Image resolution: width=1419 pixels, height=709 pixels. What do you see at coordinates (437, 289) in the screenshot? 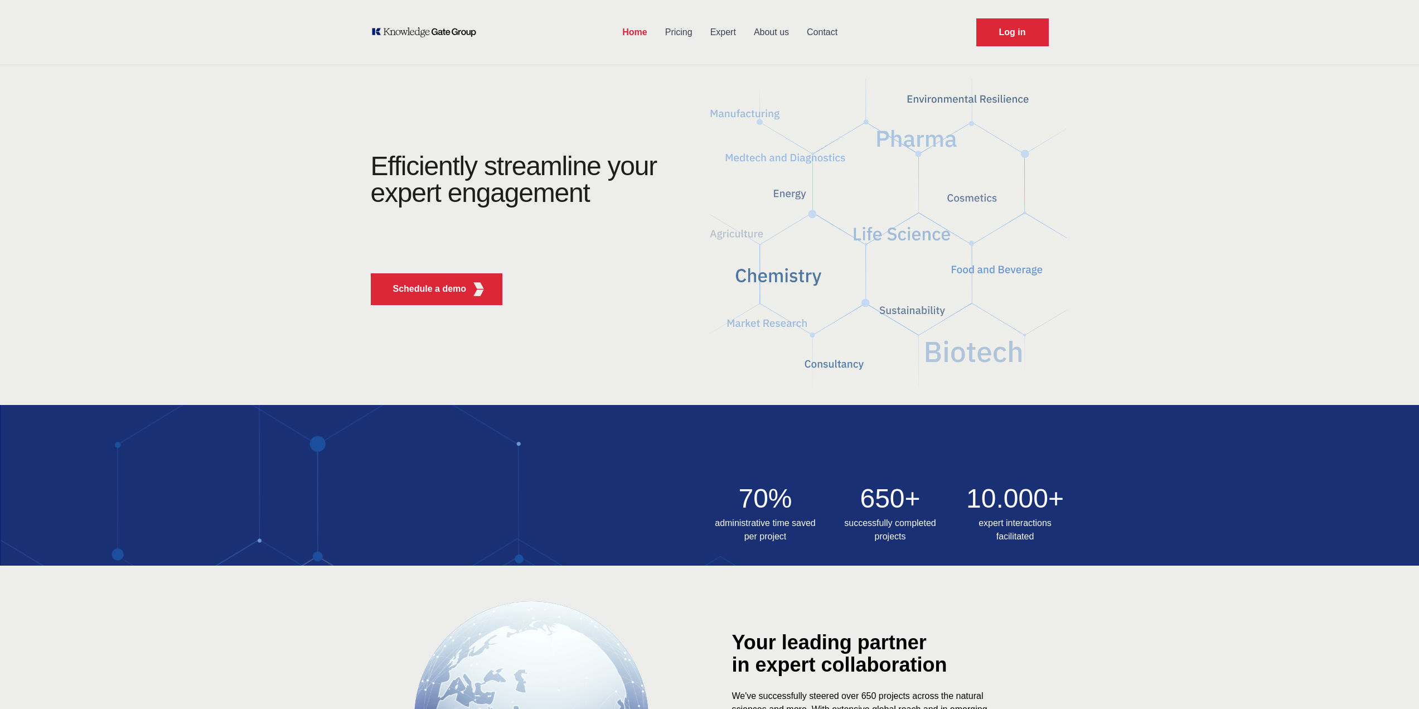
I see `button: Schedule a demoKGG Fifth Element RED` at bounding box center [437, 289].